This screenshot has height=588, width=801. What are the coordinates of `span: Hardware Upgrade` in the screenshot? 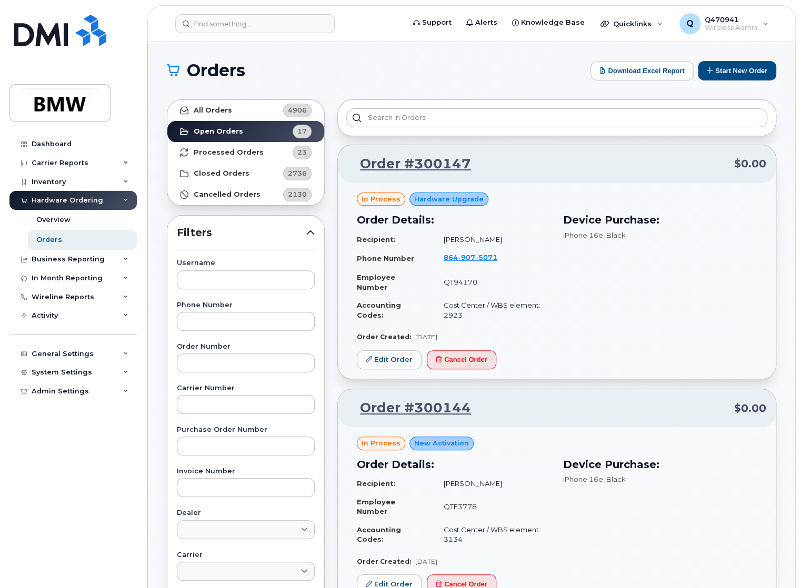 It's located at (449, 199).